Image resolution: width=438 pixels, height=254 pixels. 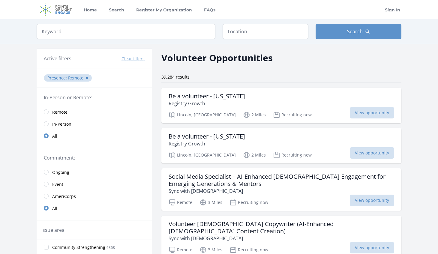 I want to click on button: Clear filters, so click(x=133, y=59).